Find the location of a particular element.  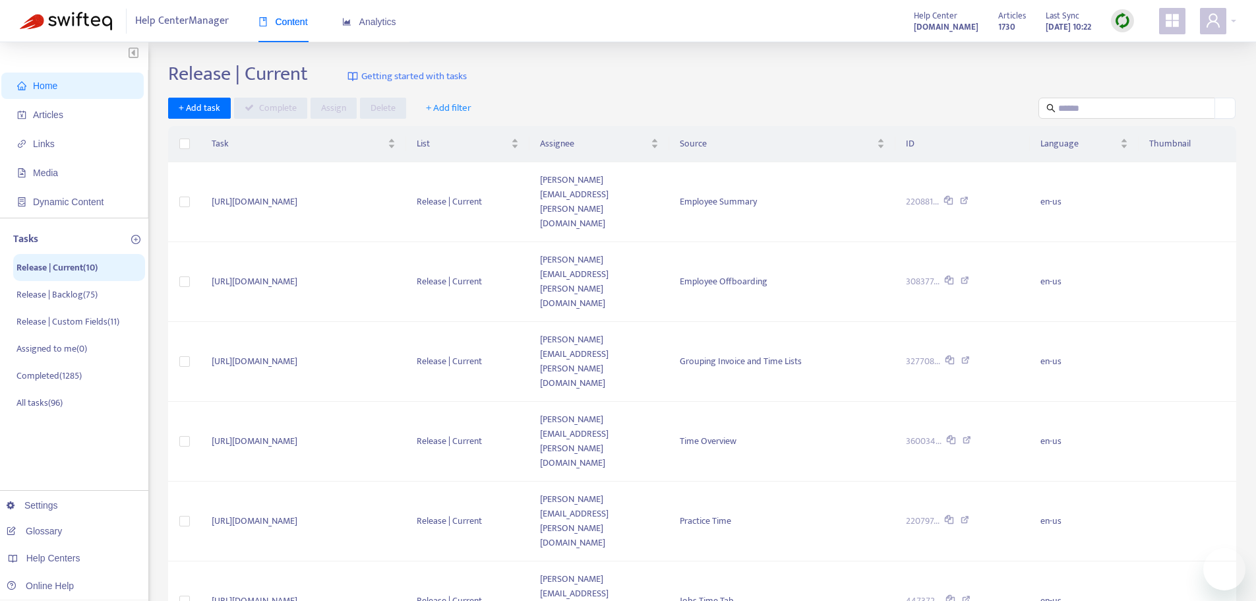

button: Assign is located at coordinates (334, 108).